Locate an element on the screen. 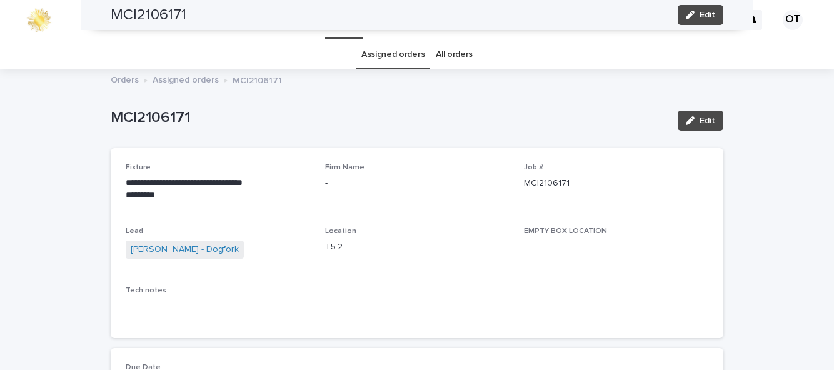 The width and height of the screenshot is (834, 370). span: EMPTY BOX LOCATION is located at coordinates (565, 231).